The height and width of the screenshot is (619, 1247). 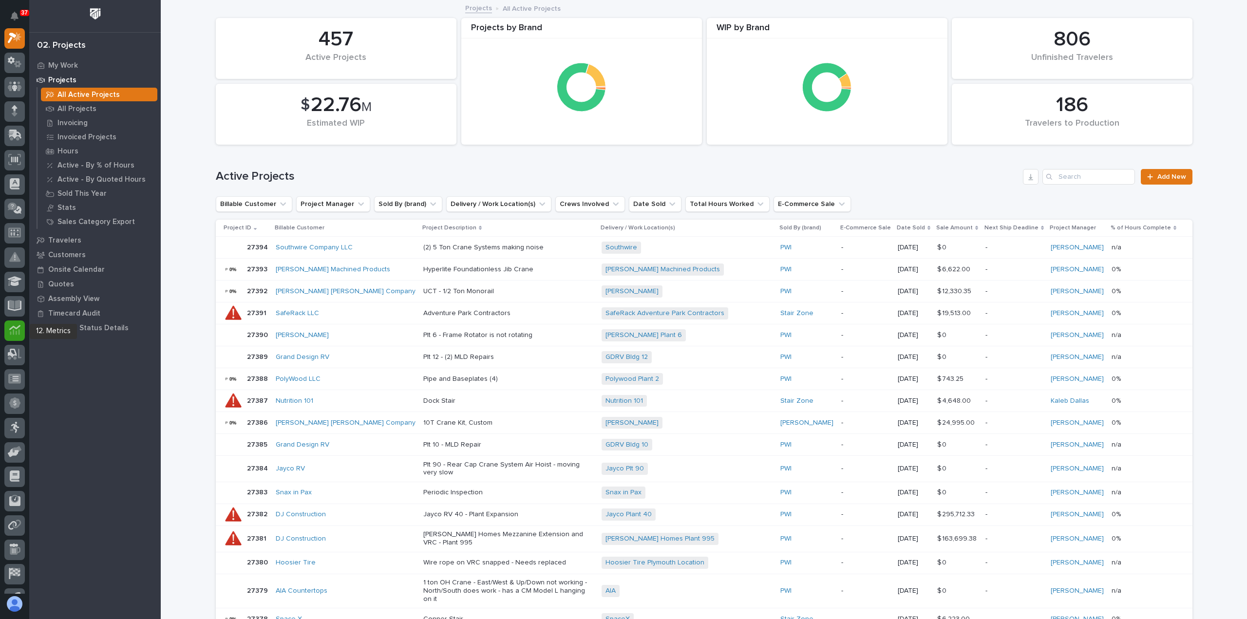 I want to click on div: Projects by Brand, so click(x=582, y=31).